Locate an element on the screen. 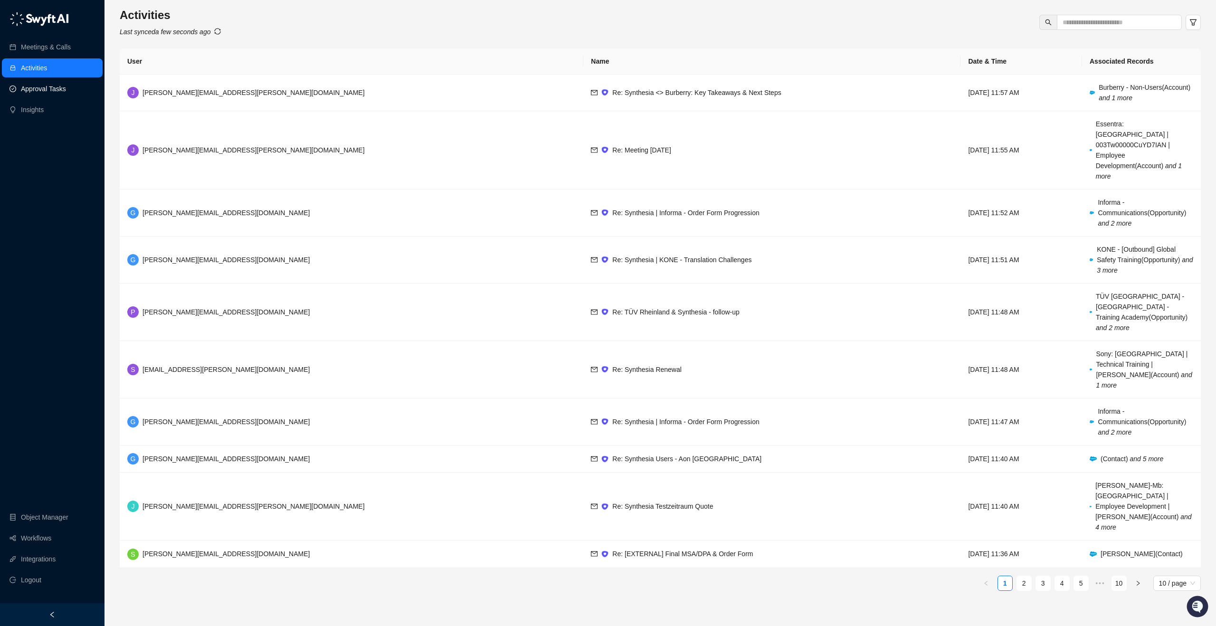 The image size is (1216, 626). li: 4 is located at coordinates (1062, 583).